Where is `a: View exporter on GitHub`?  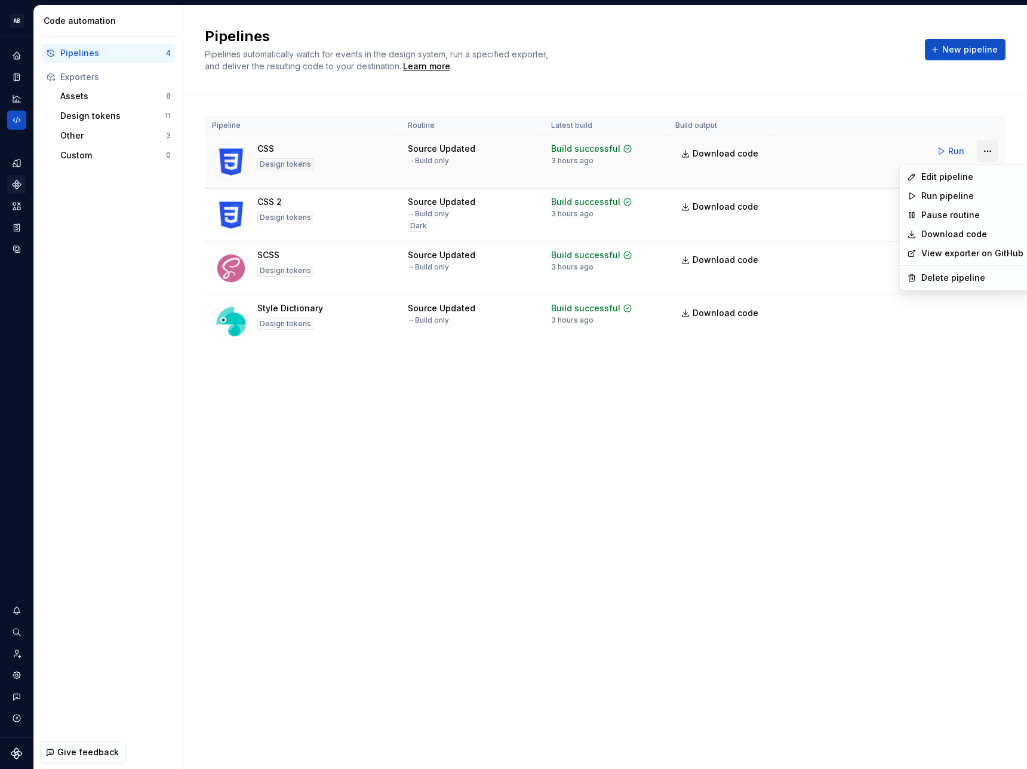
a: View exporter on GitHub is located at coordinates (972, 253).